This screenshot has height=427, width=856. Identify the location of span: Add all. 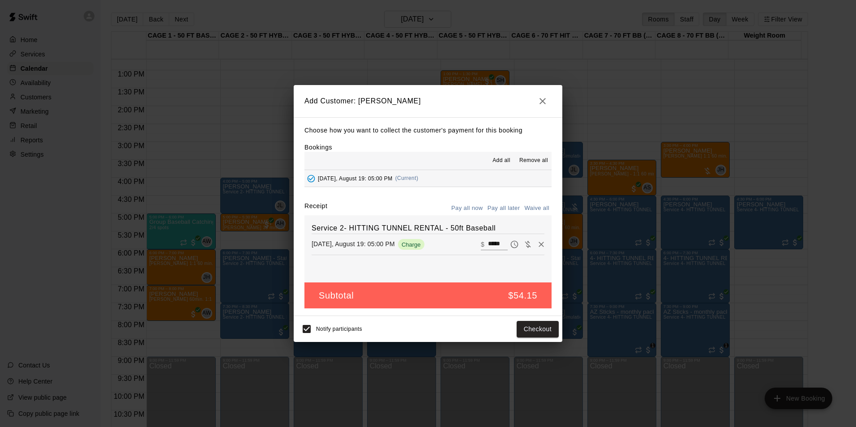
(501, 161).